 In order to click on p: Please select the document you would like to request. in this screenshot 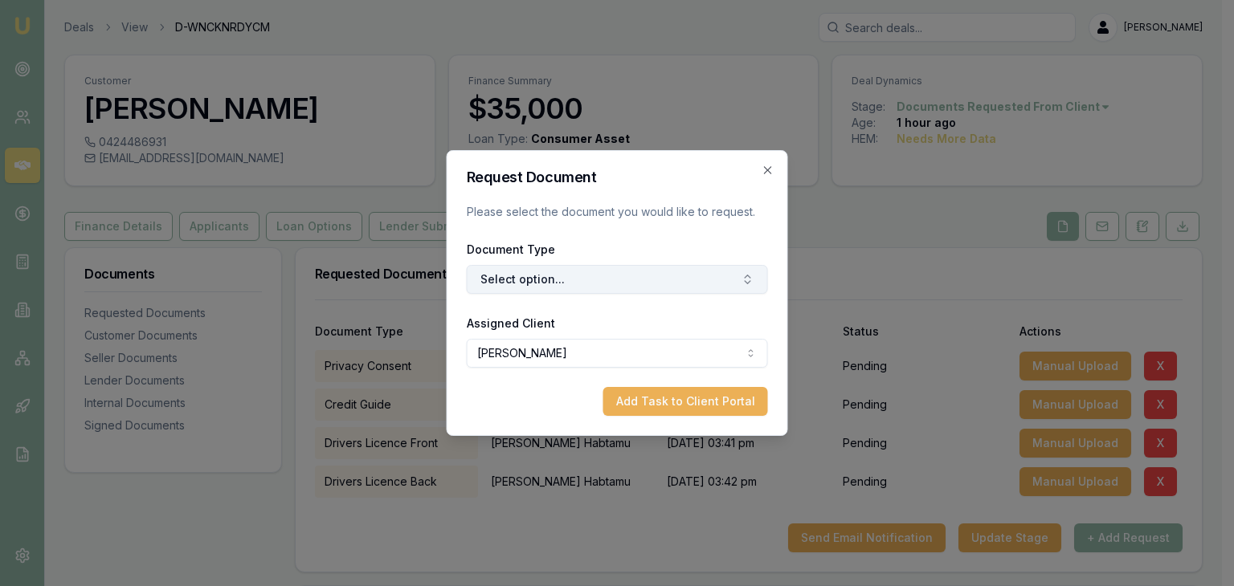, I will do `click(617, 212)`.